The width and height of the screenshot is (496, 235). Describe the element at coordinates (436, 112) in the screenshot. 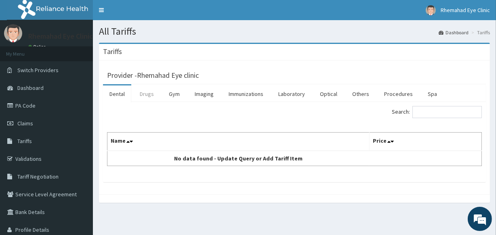

I see `label: Search:` at that location.